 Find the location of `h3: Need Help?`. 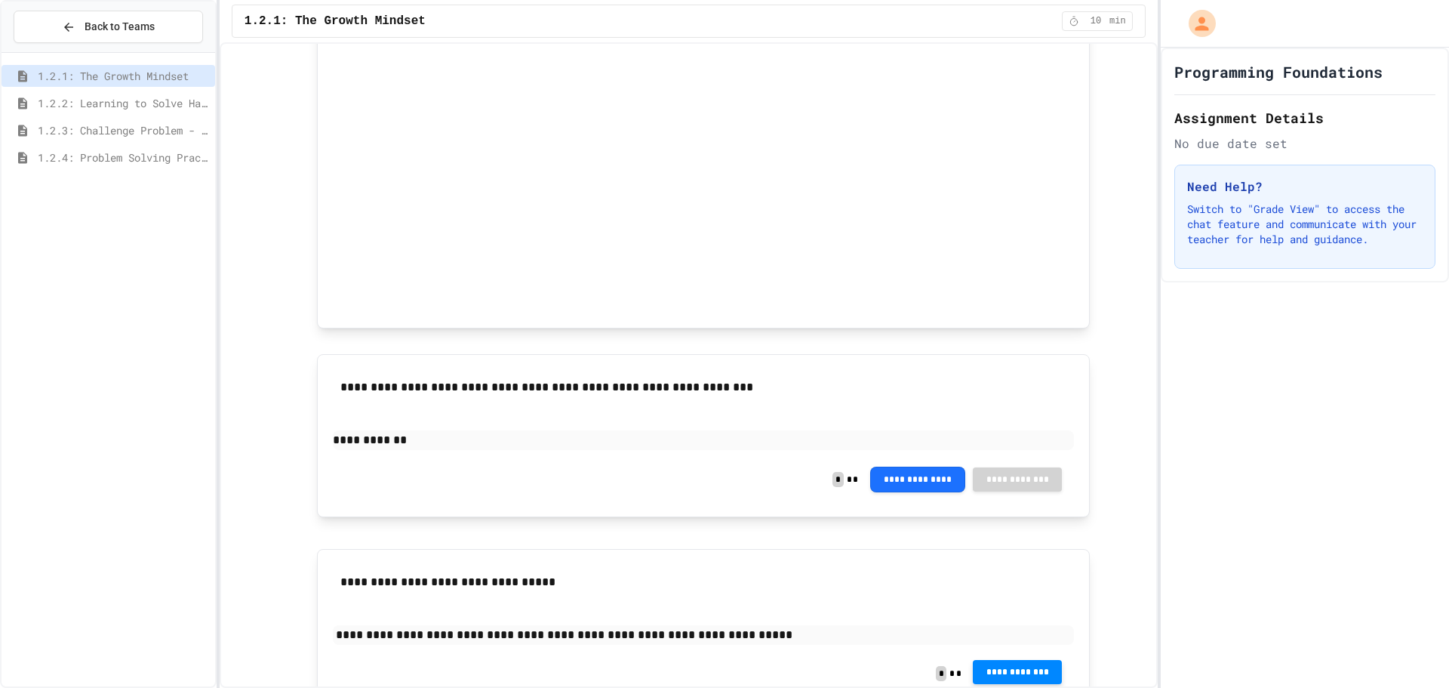

h3: Need Help? is located at coordinates (1305, 186).